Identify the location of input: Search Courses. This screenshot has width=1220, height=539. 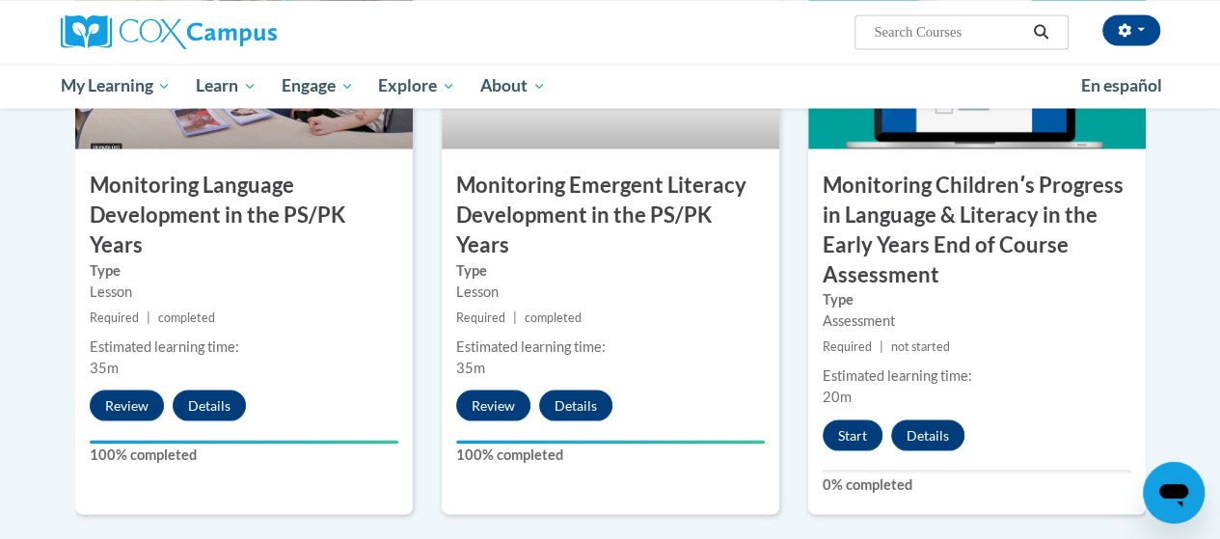
(949, 32).